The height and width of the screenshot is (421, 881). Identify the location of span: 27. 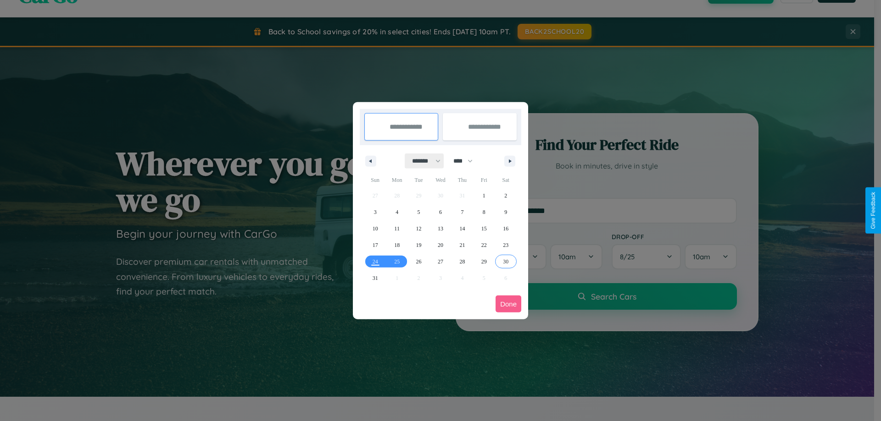
(440, 262).